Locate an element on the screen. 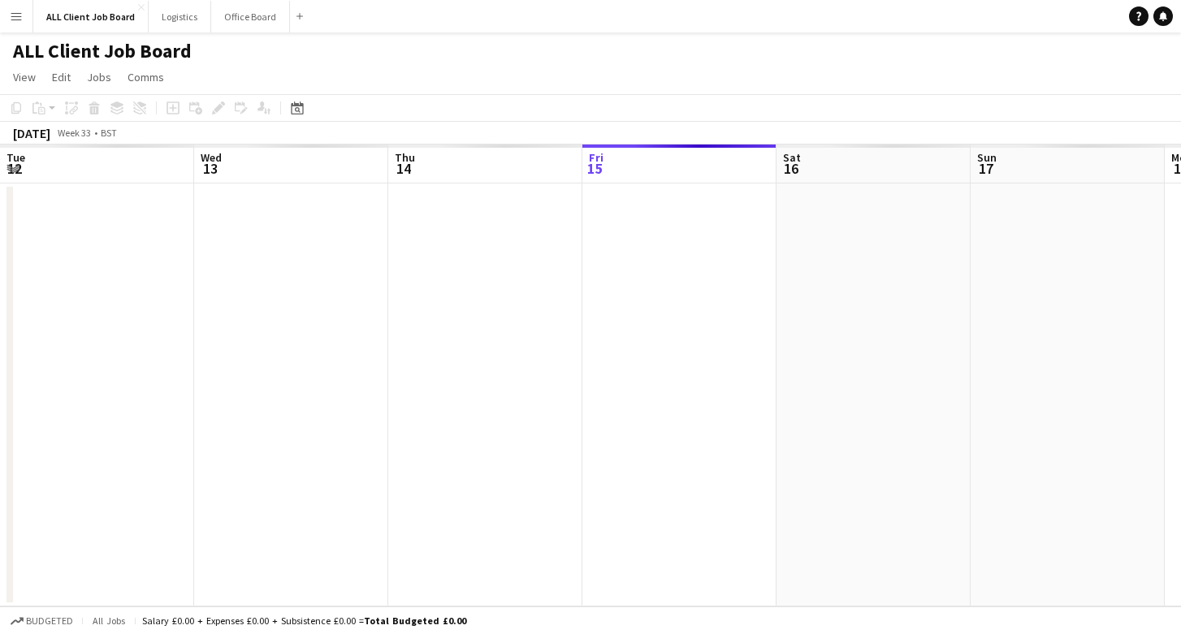  button: Logistics is located at coordinates (180, 16).